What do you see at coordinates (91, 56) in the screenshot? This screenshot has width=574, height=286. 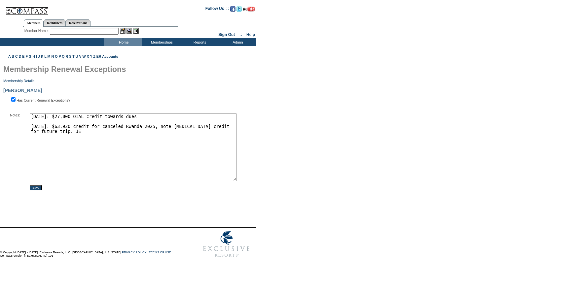 I see `a: Y` at bounding box center [91, 56].